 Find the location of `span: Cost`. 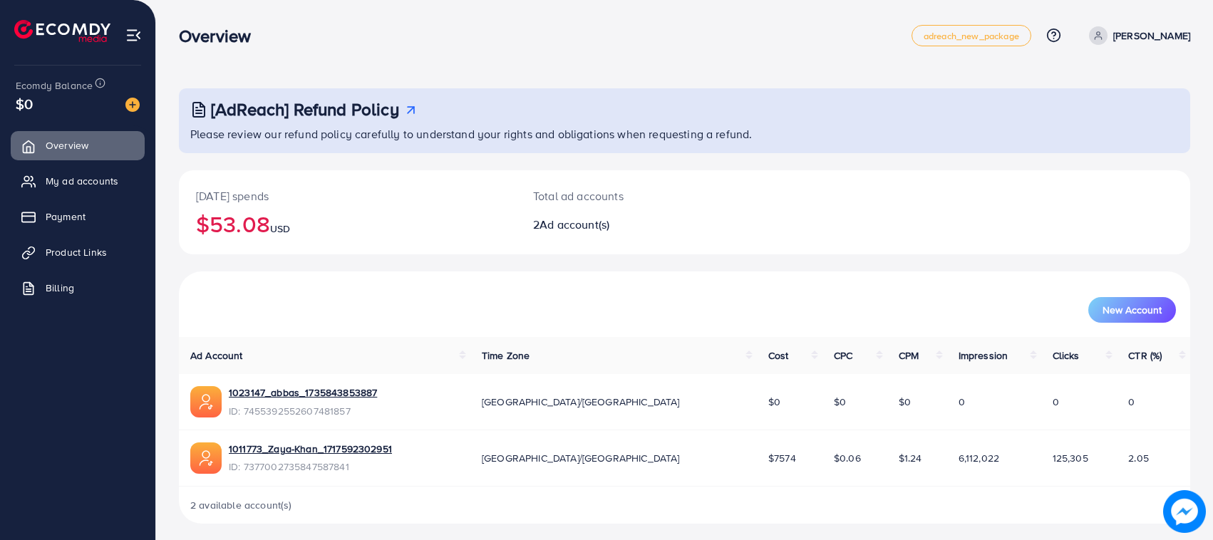

span: Cost is located at coordinates (778, 356).